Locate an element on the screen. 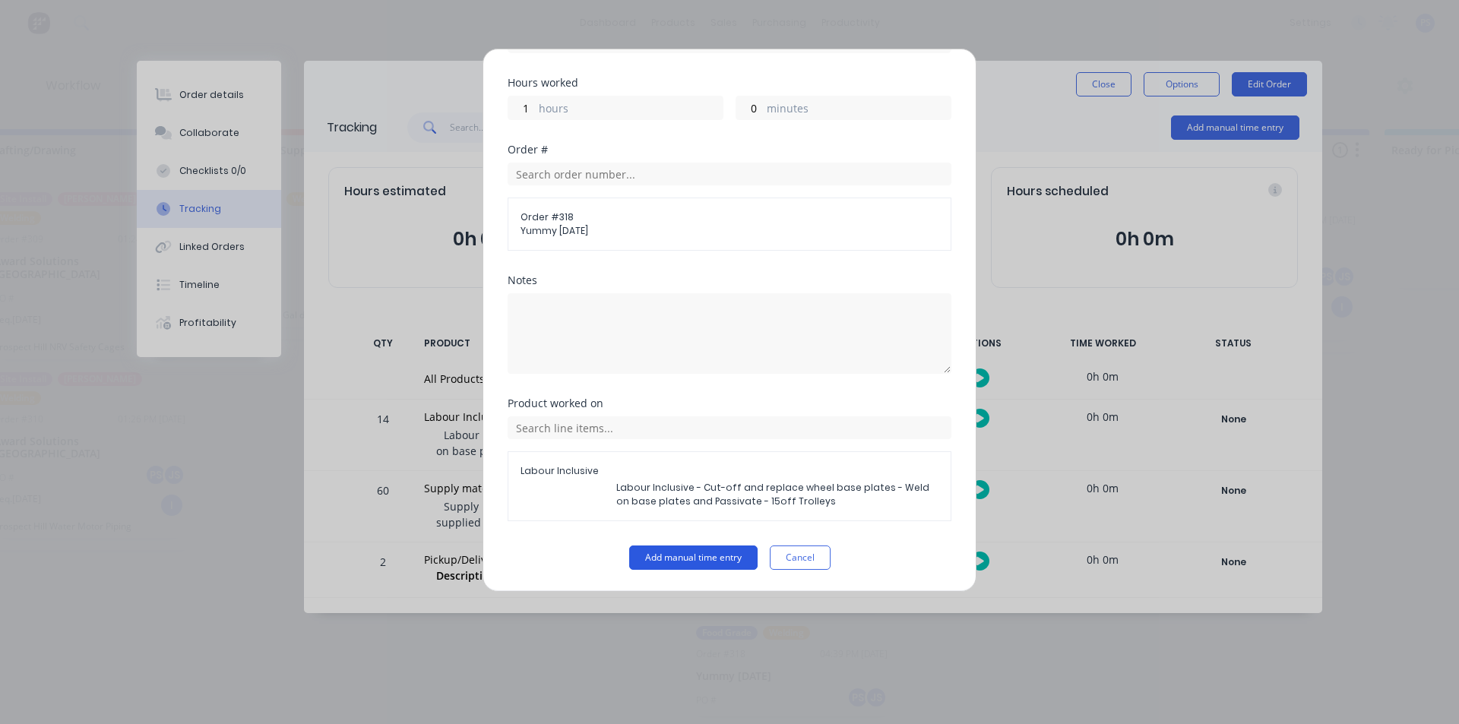 The image size is (1459, 724). button: Add manual time entry is located at coordinates (693, 558).